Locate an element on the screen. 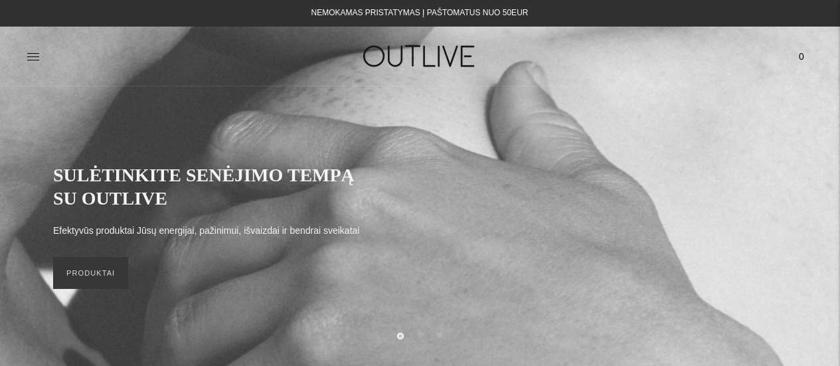 The image size is (840, 366). button: Move carousel to slide 1 is located at coordinates (400, 336).